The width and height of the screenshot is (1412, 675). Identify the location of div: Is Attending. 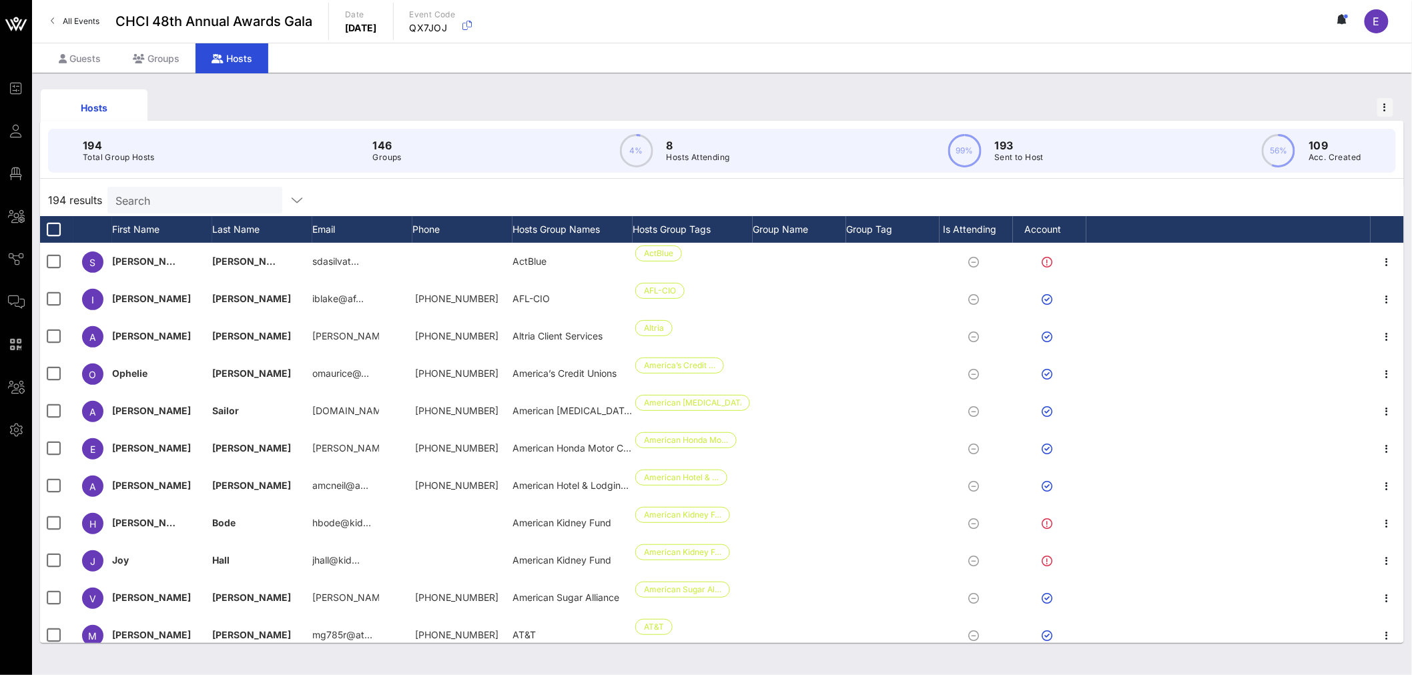
(976, 230).